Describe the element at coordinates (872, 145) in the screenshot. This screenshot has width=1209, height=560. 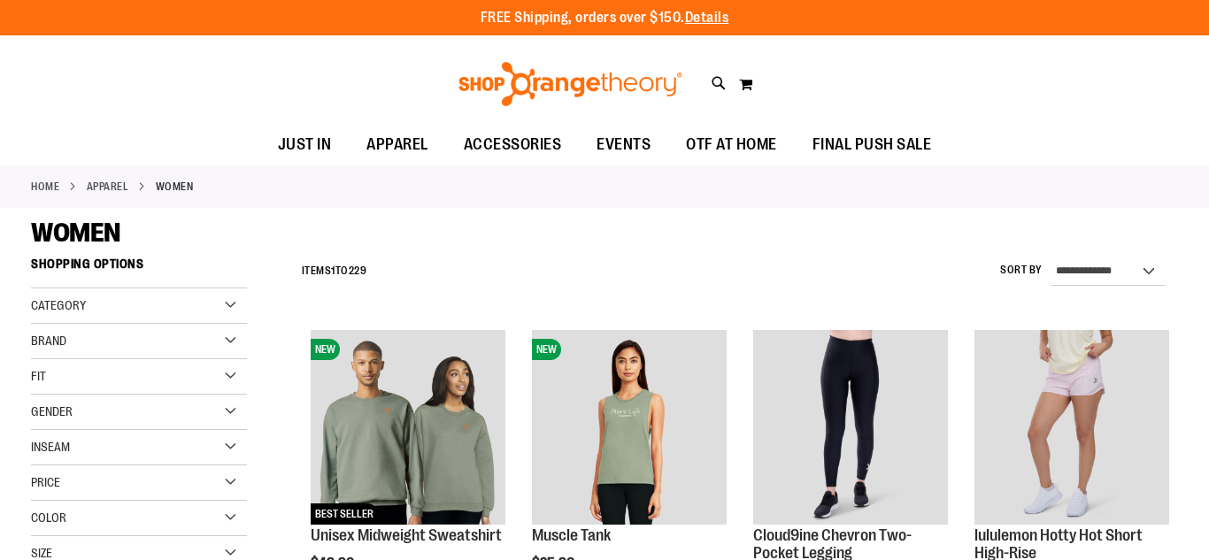
I see `a: FINAL PUSH SALE` at that location.